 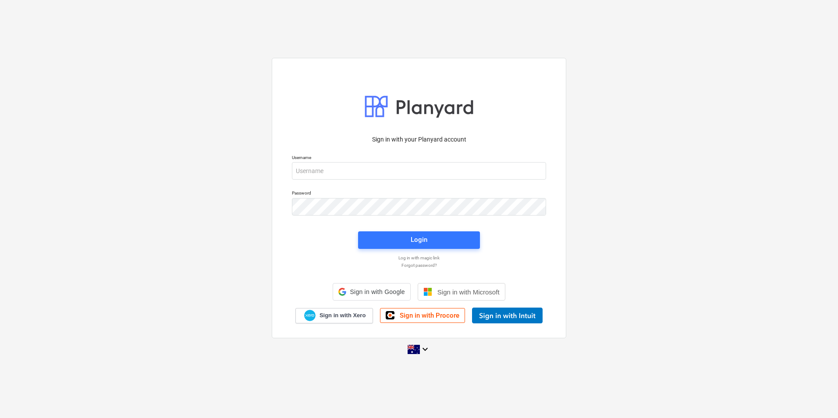 I want to click on a: Sign in with Xero, so click(x=335, y=316).